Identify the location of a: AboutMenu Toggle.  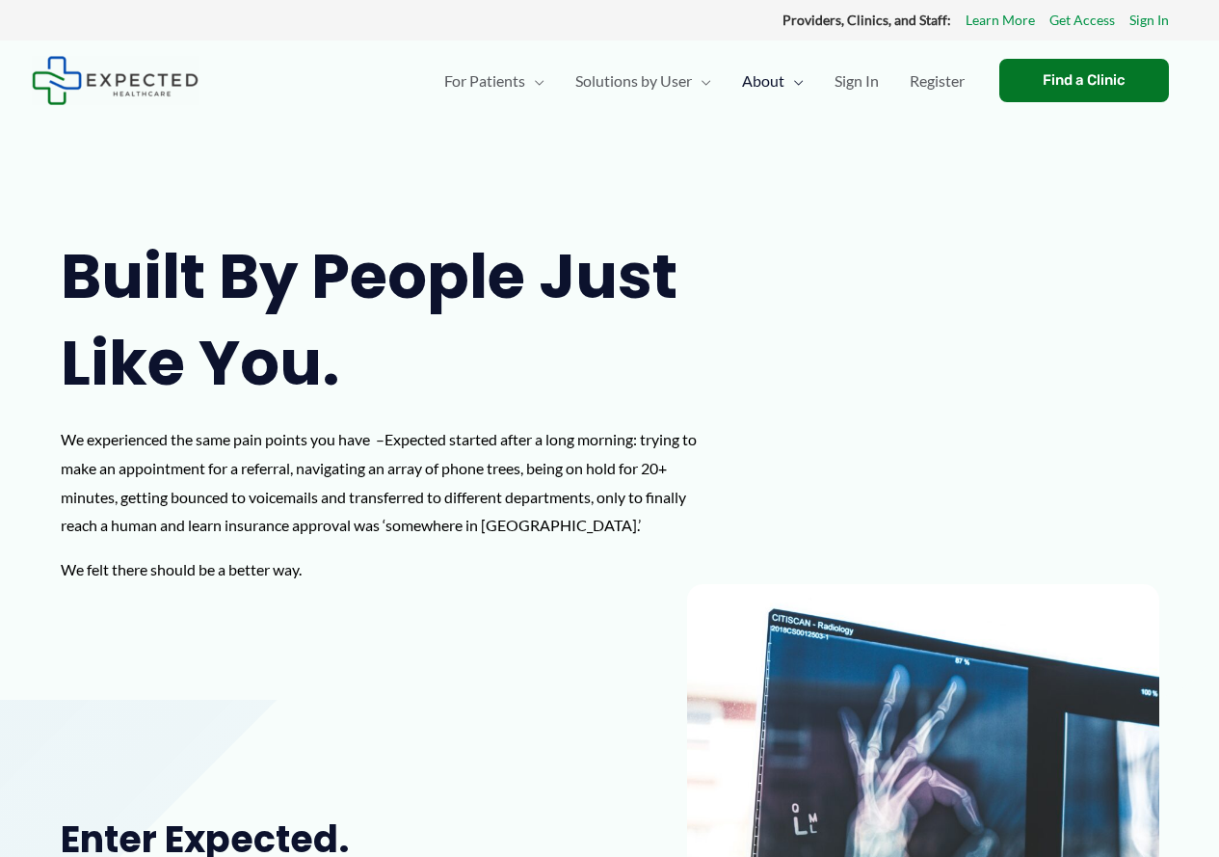
(773, 81).